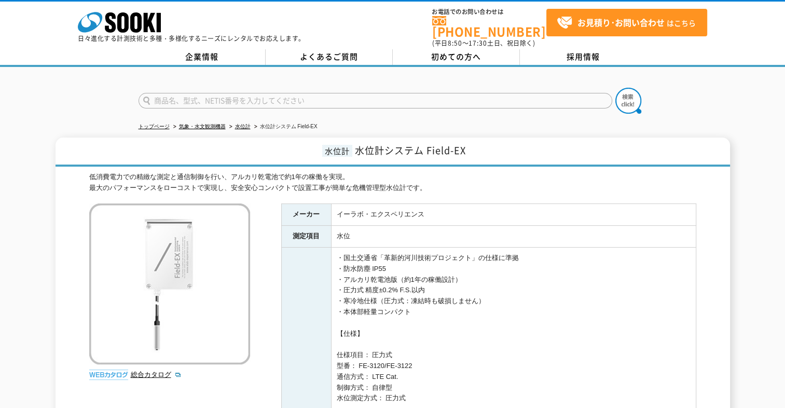 The height and width of the screenshot is (408, 785). What do you see at coordinates (306, 215) in the screenshot?
I see `th: メーカー` at bounding box center [306, 215].